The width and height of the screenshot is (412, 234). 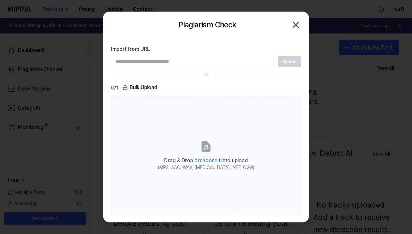 I want to click on span: choose file, so click(x=212, y=160).